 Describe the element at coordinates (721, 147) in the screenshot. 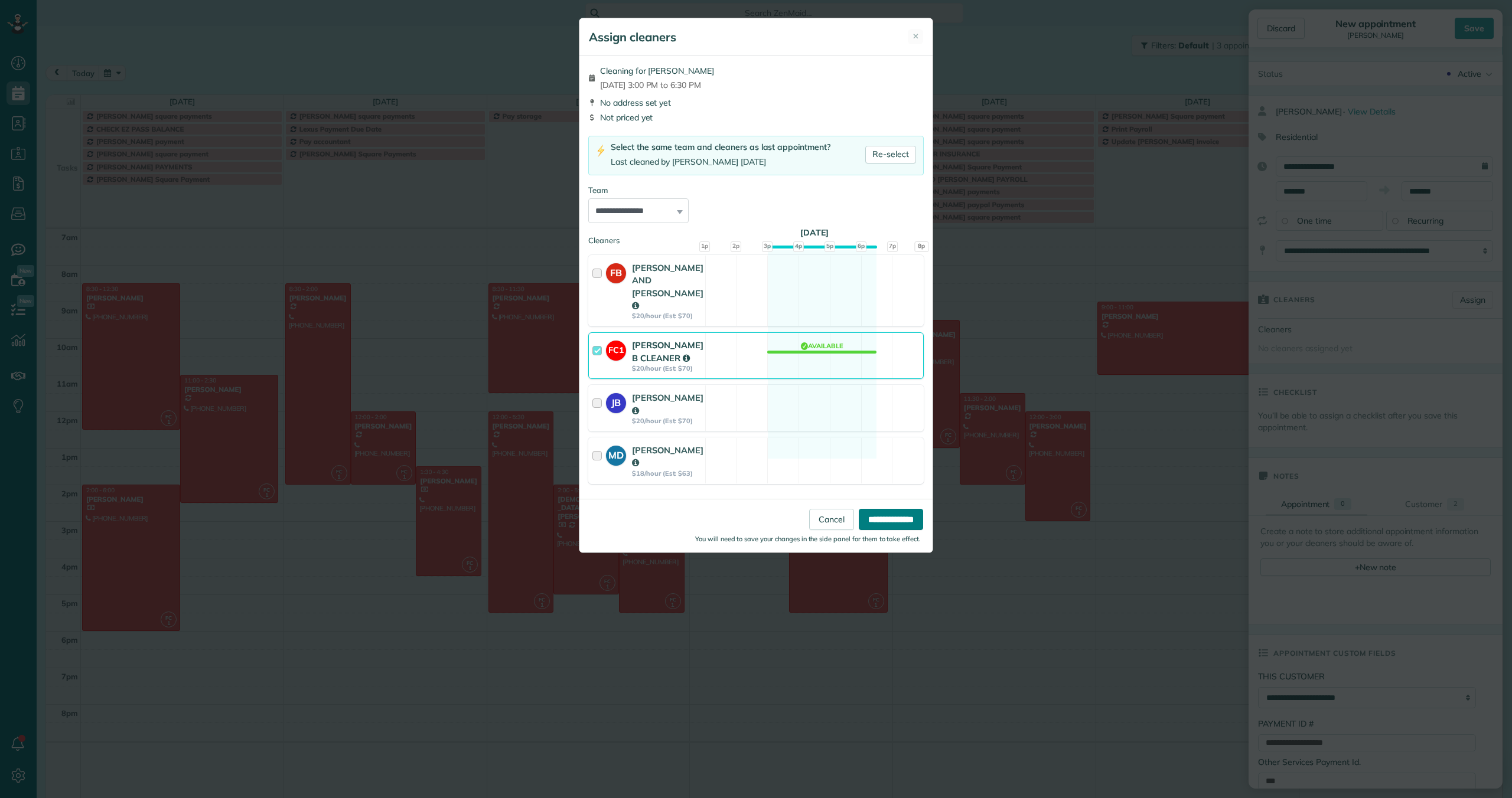

I see `div: Select the same team and cleaners as last appointment?` at that location.